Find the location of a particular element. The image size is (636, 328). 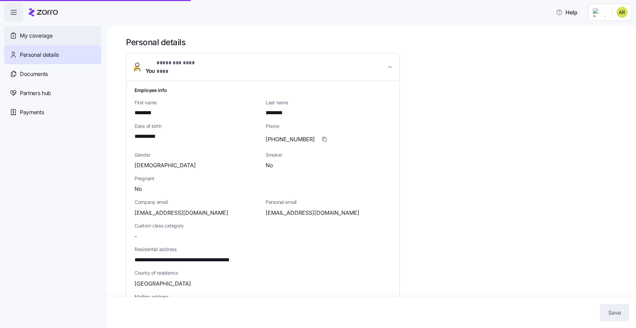

span: Help is located at coordinates (566, 12).